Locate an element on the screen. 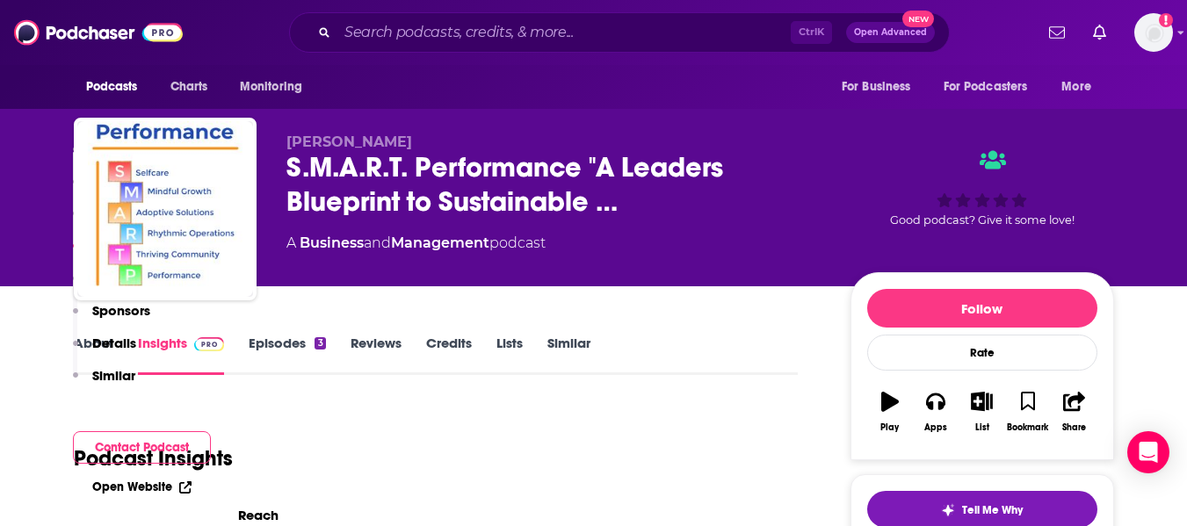  span: Good podcast? Give it some love! is located at coordinates (982, 220).